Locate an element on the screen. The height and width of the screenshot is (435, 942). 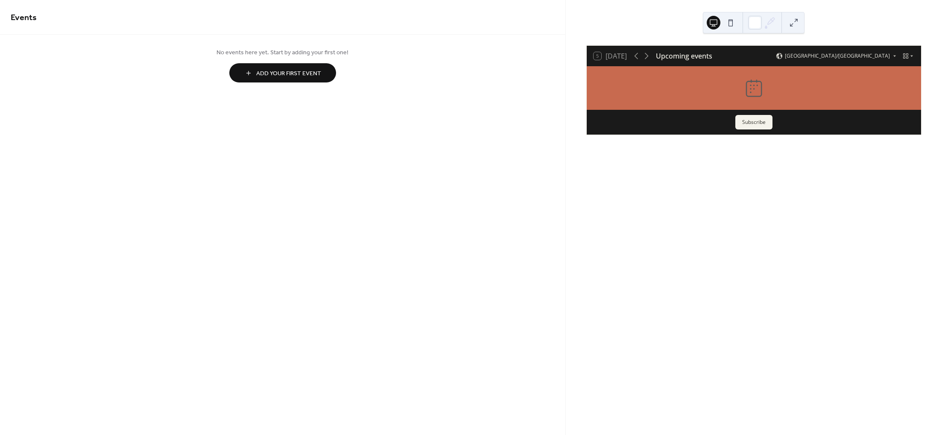
button: Add Your First Event is located at coordinates (283, 73).